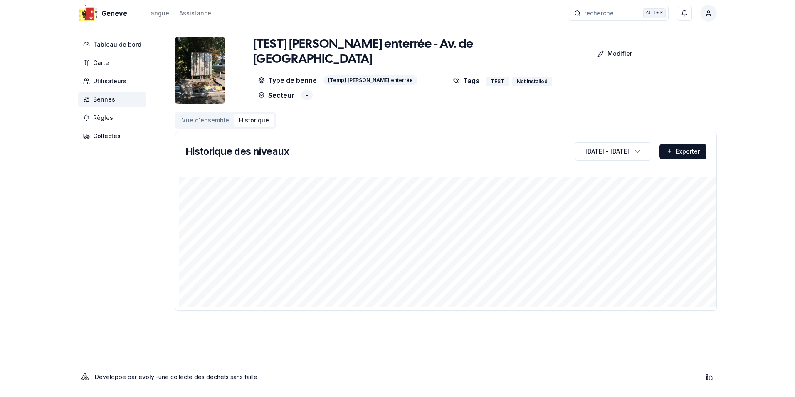 The image size is (795, 397). I want to click on button: Vue d'ensemble, so click(205, 120).